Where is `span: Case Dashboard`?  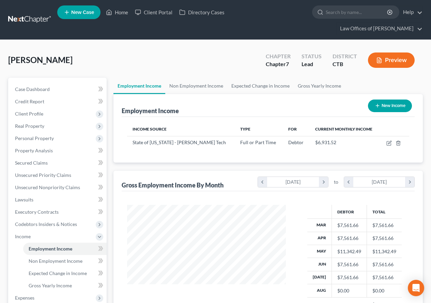 span: Case Dashboard is located at coordinates (32, 89).